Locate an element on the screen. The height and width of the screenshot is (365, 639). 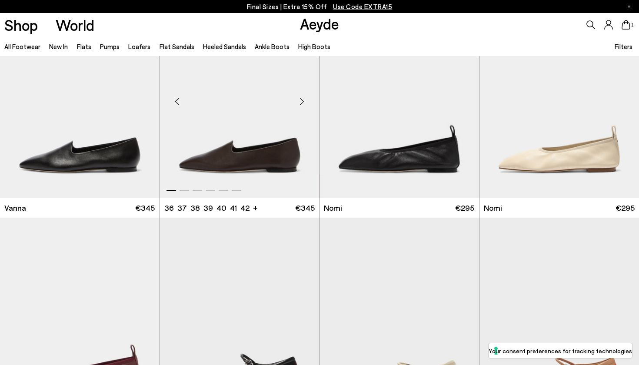
a: Loafers is located at coordinates (139, 46).